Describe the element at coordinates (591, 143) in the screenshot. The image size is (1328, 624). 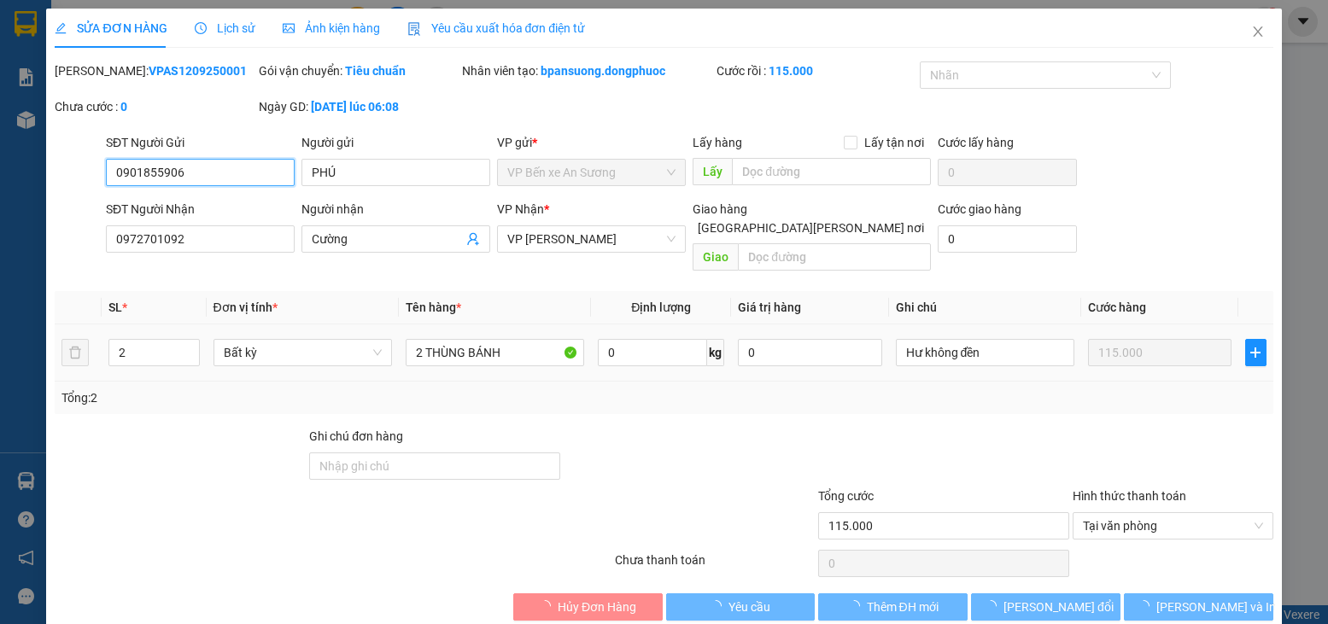
I see `div: VP gửi` at that location.